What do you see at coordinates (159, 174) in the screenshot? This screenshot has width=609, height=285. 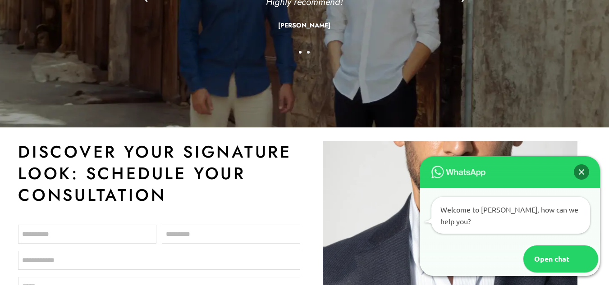 I see `h2: Discover Your Signature Look: Schedule Your Consultation` at bounding box center [159, 174].